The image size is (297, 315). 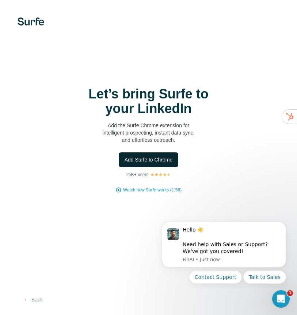 I want to click on p: 25K+ users, so click(x=137, y=175).